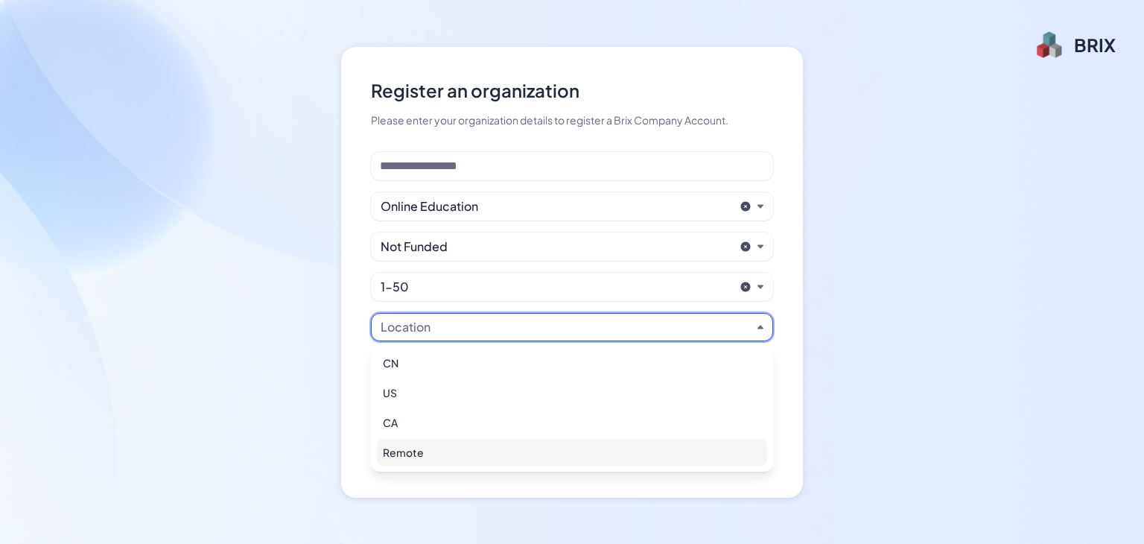 The height and width of the screenshot is (544, 1144). Describe the element at coordinates (557, 287) in the screenshot. I see `div: 1-50` at that location.